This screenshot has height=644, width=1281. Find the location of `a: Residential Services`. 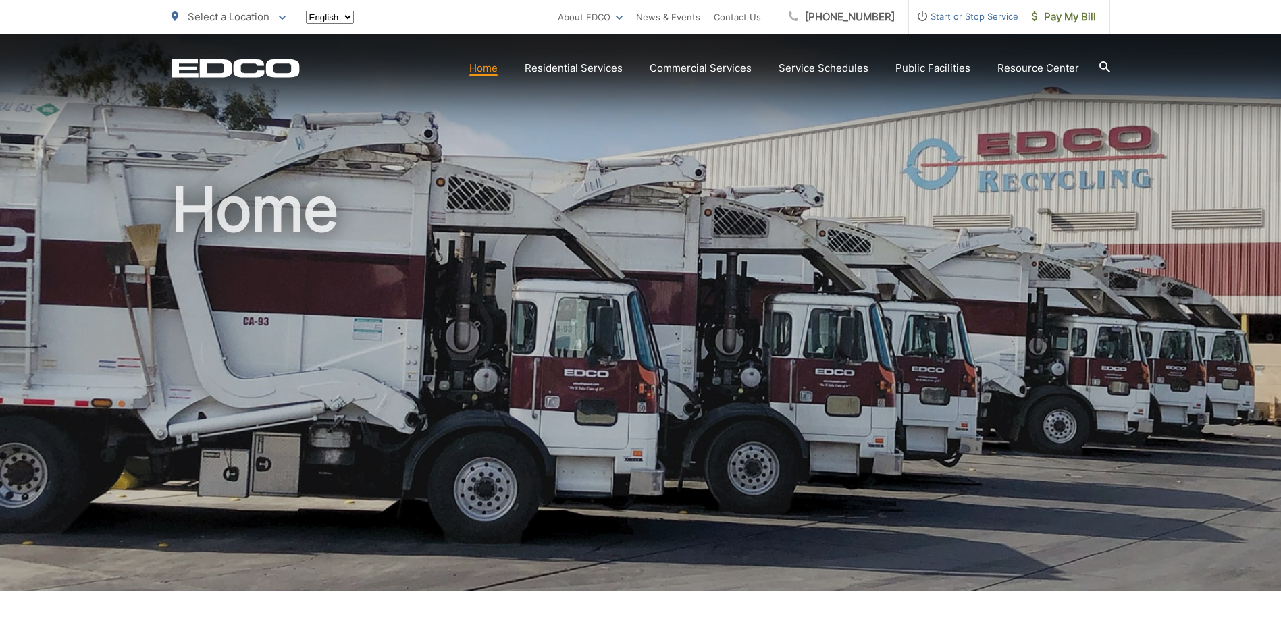

a: Residential Services is located at coordinates (573, 68).